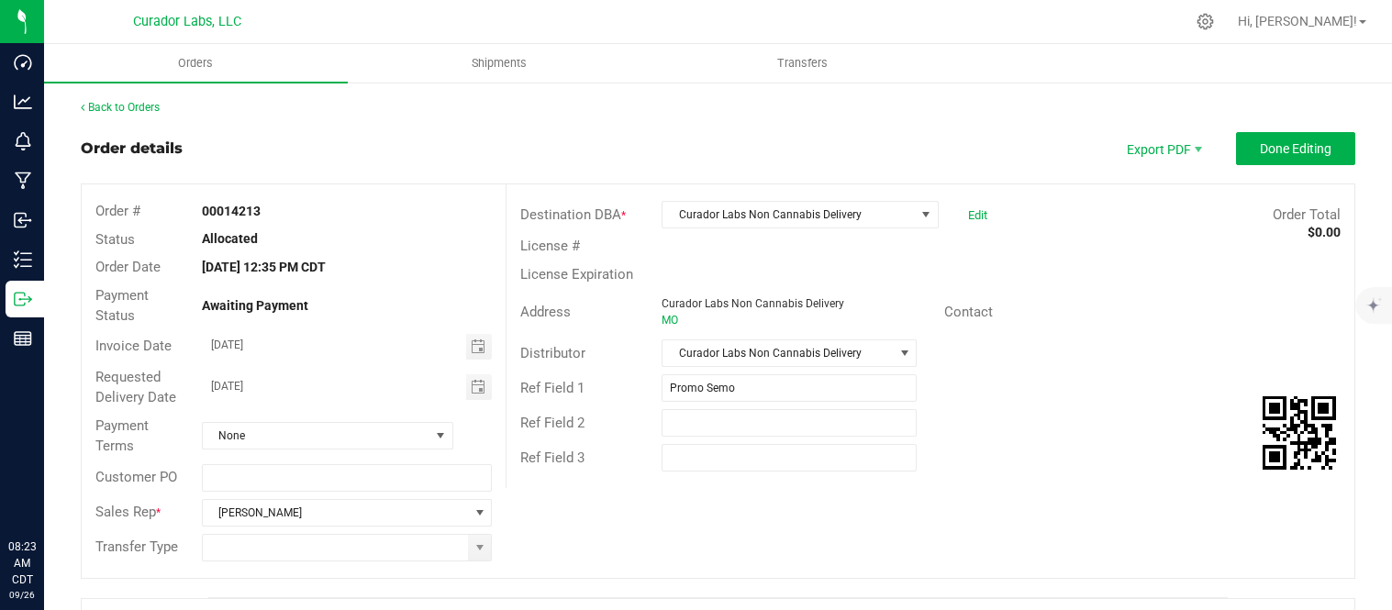 This screenshot has height=610, width=1392. I want to click on p: 09/26, so click(22, 595).